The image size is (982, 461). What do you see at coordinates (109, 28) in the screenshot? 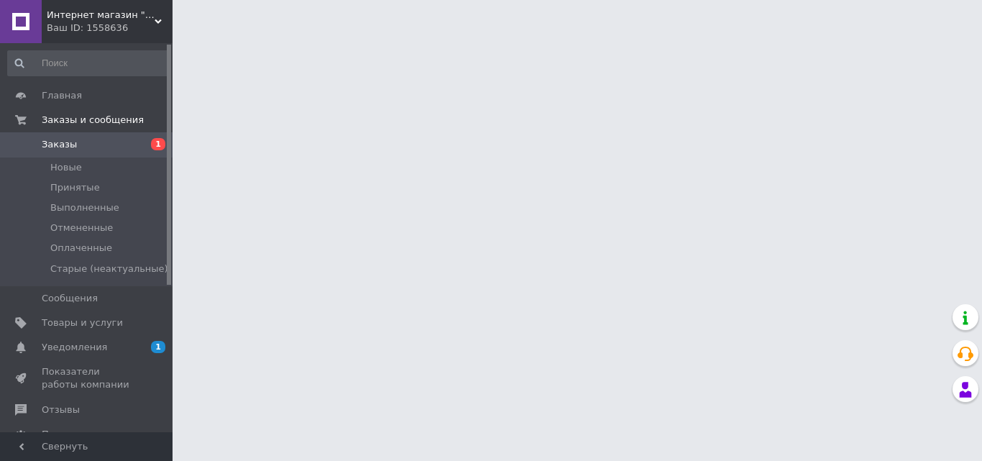
I see `div: Ваш ID: 1558636` at bounding box center [109, 28].